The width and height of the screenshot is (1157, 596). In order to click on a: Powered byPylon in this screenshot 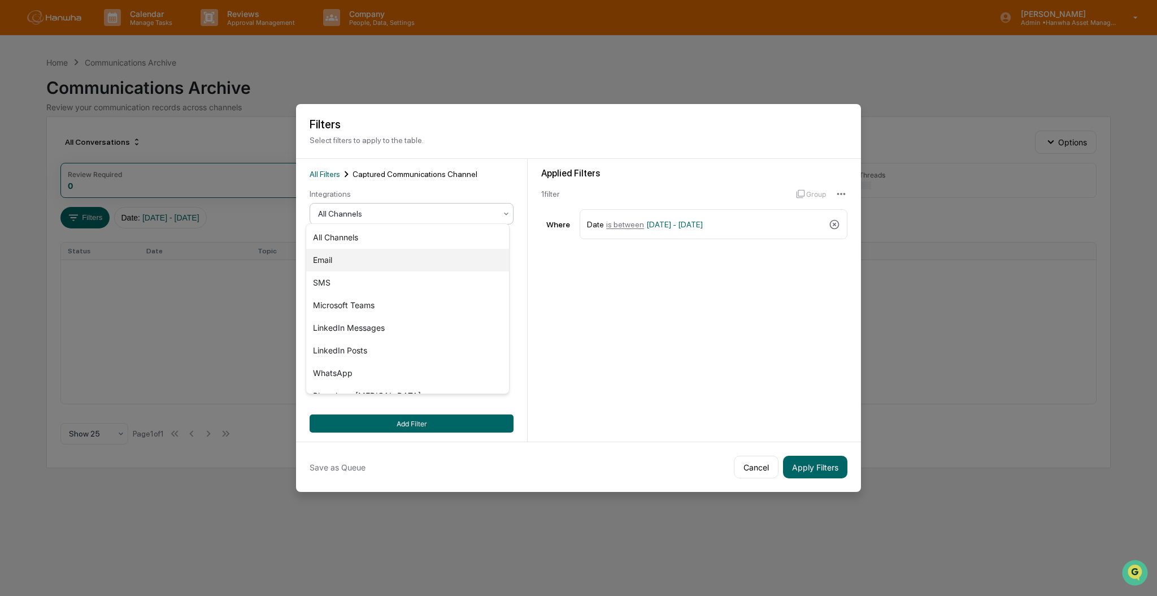, I will do `click(108, 196)`.